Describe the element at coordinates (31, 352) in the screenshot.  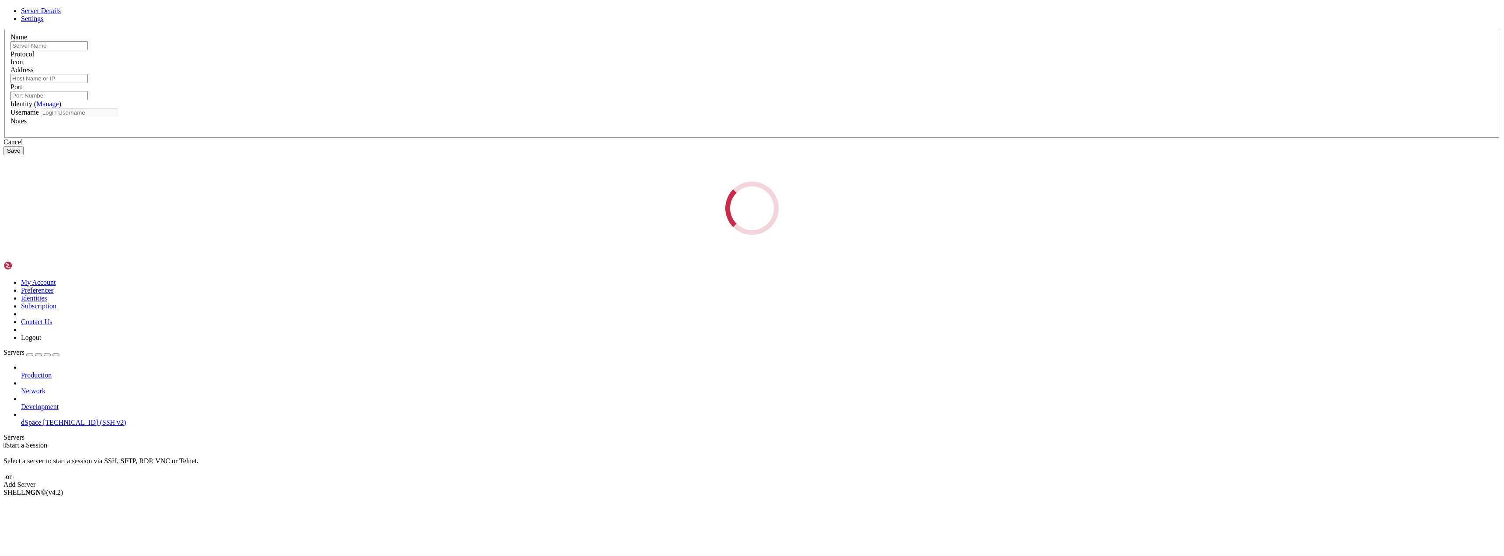
I see `a: Servers` at that location.